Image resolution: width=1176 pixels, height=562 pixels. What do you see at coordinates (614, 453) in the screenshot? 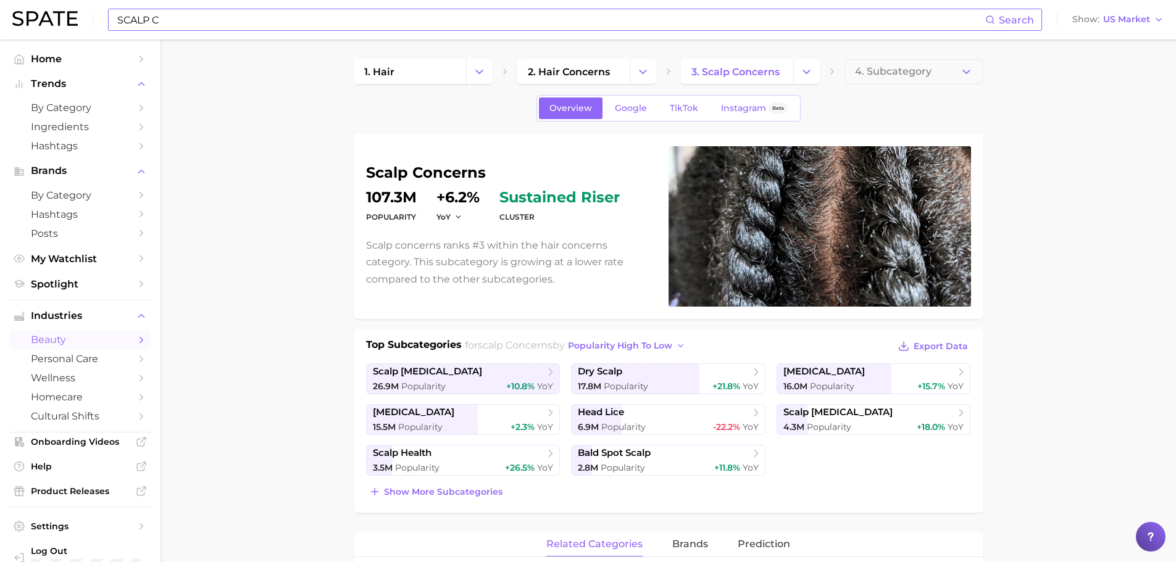
I see `span: bald spot scalp` at bounding box center [614, 453].